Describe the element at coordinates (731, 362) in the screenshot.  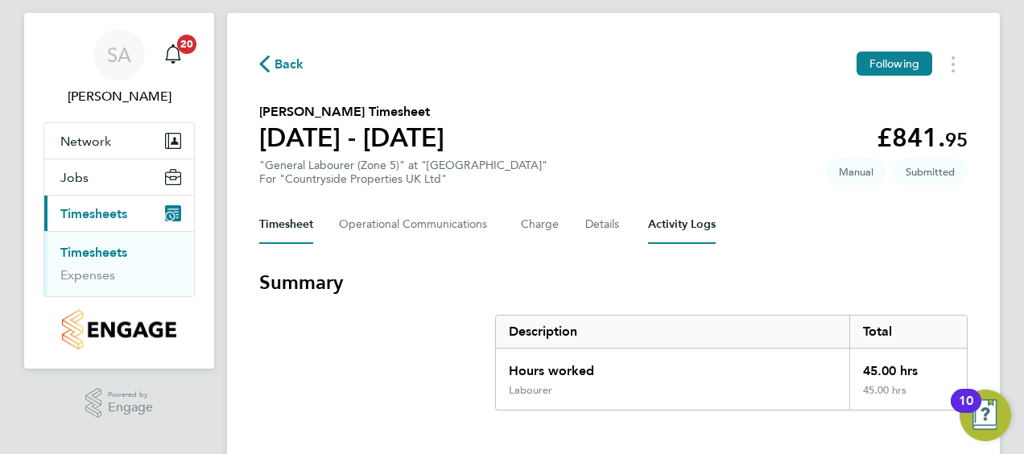
I see `div: Summary` at that location.